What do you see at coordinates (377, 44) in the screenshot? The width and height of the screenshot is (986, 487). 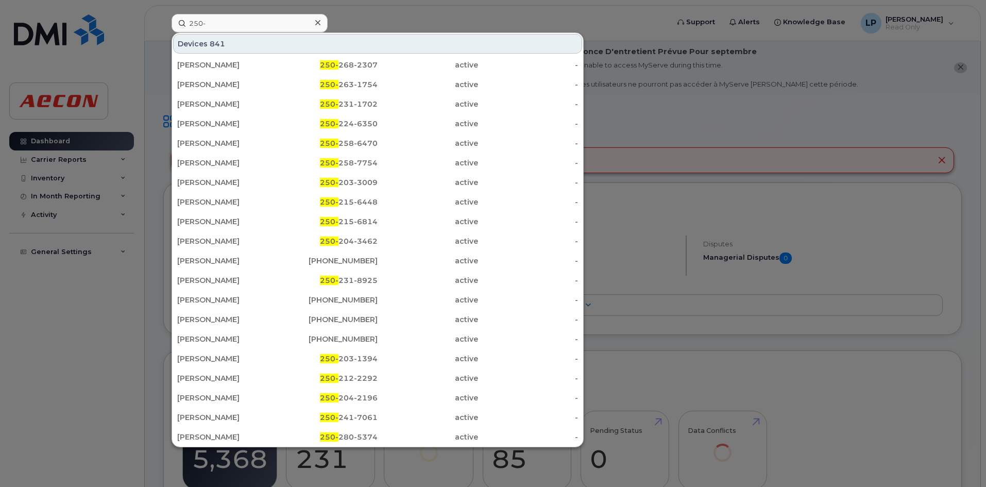 I see `div: Devices` at bounding box center [377, 44].